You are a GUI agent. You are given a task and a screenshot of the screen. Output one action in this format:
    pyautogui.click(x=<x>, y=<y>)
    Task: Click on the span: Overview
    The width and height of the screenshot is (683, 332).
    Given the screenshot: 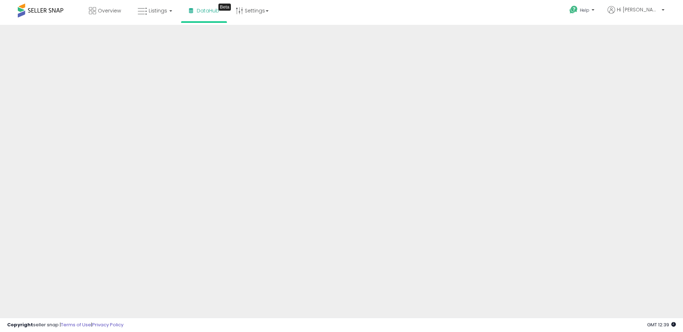 What is the action you would take?
    pyautogui.click(x=109, y=11)
    